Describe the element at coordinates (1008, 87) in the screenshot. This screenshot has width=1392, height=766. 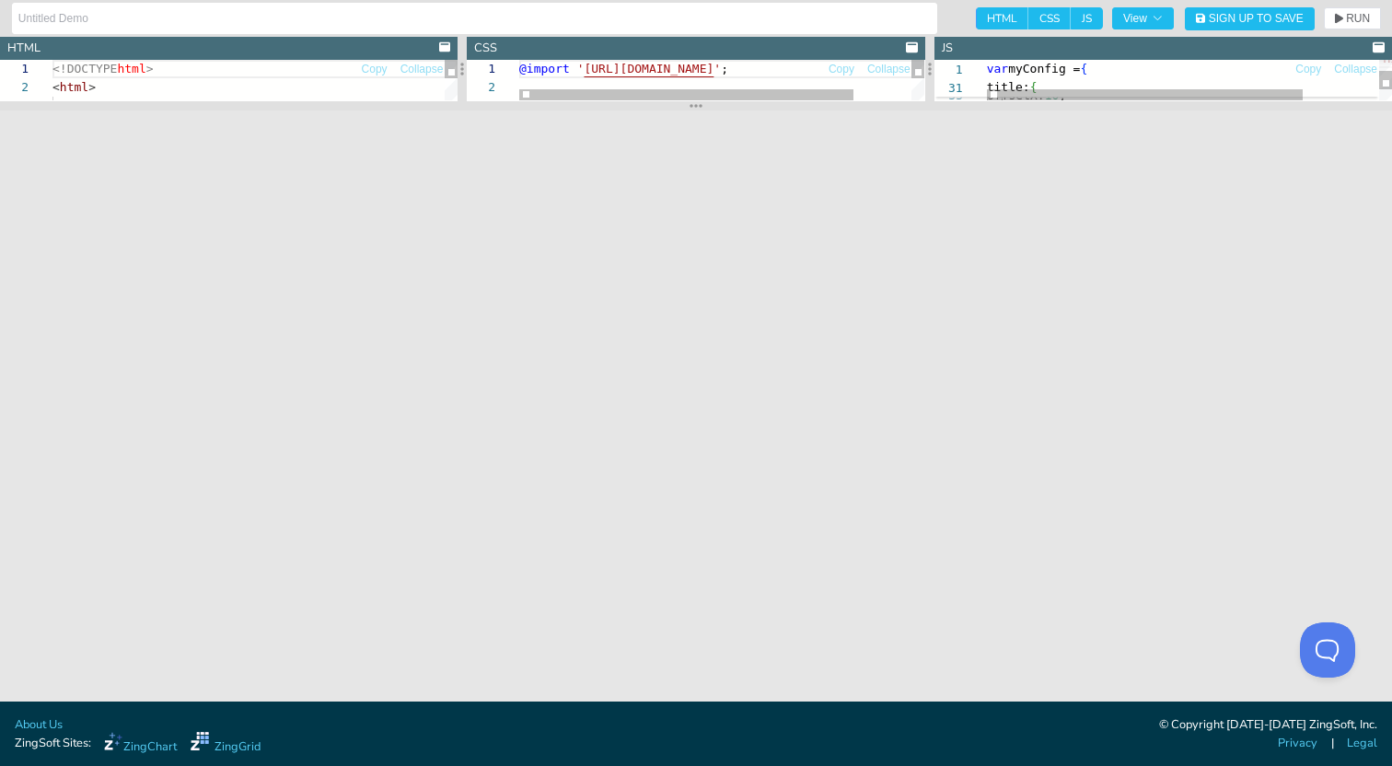
I see `span: title:` at that location.